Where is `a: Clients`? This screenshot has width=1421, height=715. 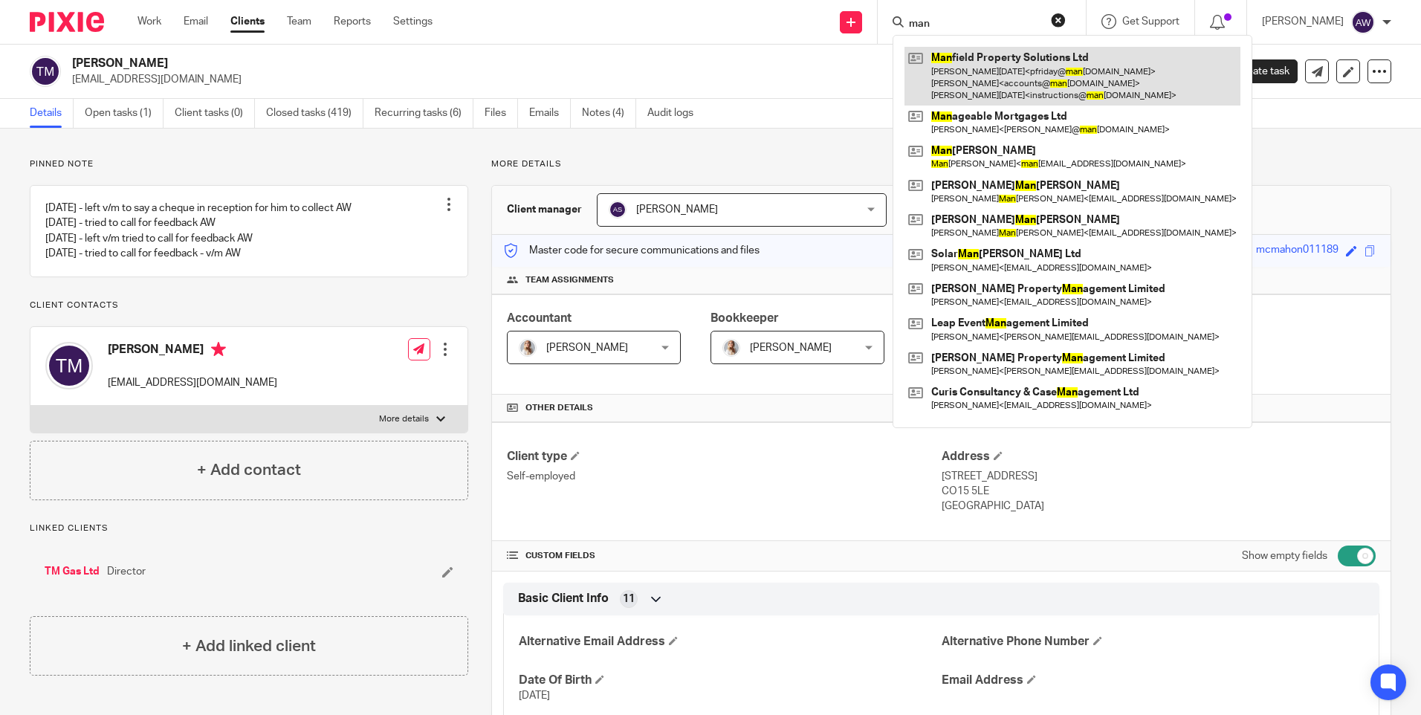
a: Clients is located at coordinates (248, 22).